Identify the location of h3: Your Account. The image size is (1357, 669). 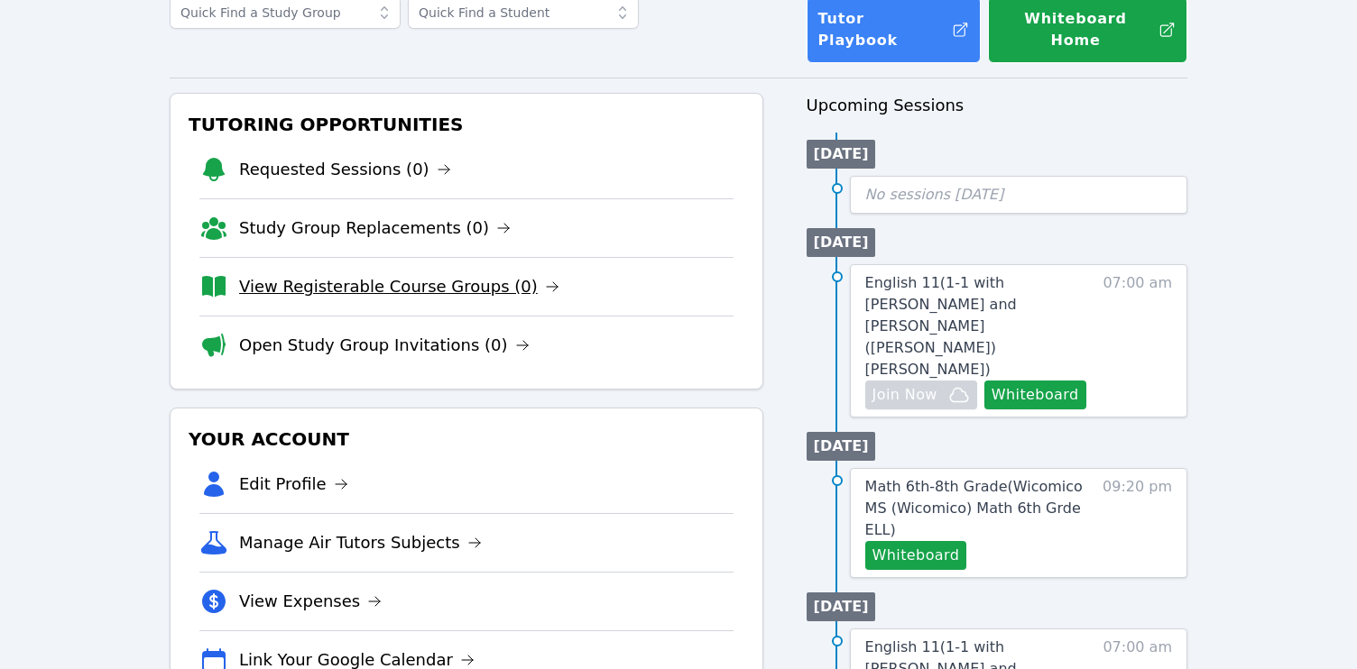
(466, 439).